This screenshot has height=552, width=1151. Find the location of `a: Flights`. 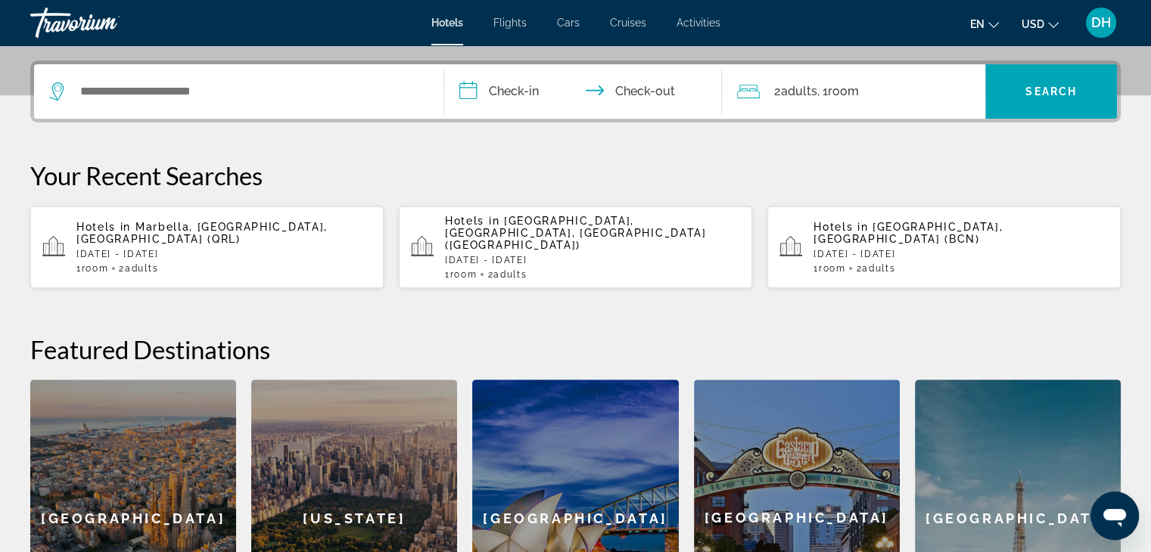

a: Flights is located at coordinates (510, 23).